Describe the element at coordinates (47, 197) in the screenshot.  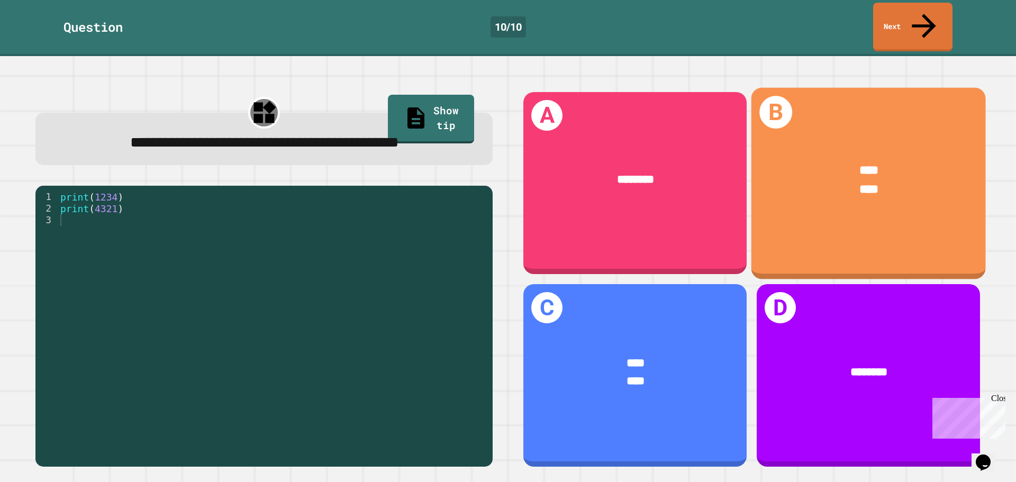
I see `div: 1` at that location.